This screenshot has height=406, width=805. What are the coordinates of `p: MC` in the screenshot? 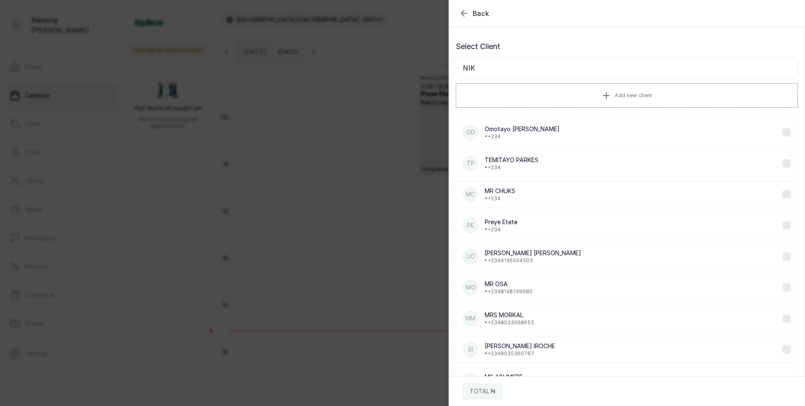 It's located at (471, 195).